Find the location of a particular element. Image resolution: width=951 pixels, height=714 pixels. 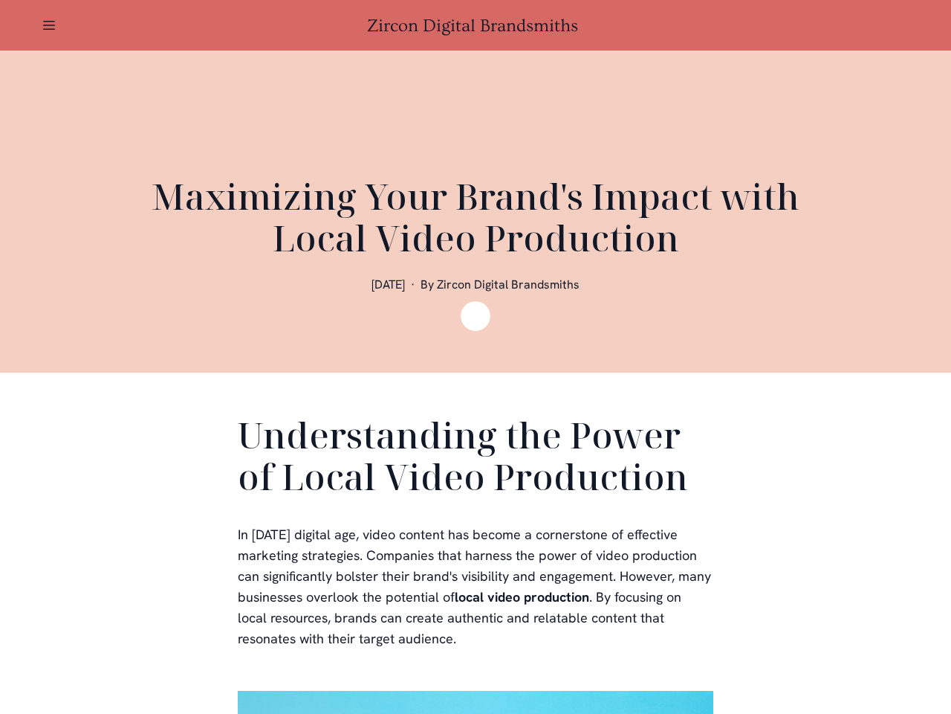

b: local video production is located at coordinates (522, 596).